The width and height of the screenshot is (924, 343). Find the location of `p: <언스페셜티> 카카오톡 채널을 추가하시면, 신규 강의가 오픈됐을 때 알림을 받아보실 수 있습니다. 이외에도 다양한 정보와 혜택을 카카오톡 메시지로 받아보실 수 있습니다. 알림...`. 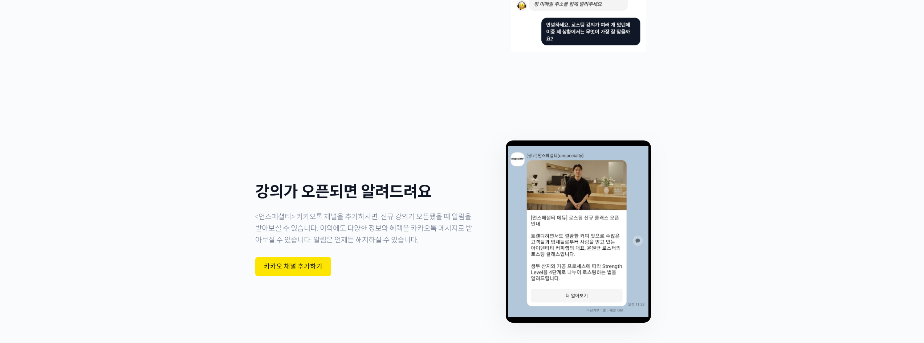

p: <언스페셜티> 카카오톡 채널을 추가하시면, 신규 강의가 오픈됐을 때 알림을 받아보실 수 있습니다. 이외에도 다양한 정보와 혜택을 카카오톡 메시지로 받아보실 수 있습니다. 알림... is located at coordinates (366, 229).